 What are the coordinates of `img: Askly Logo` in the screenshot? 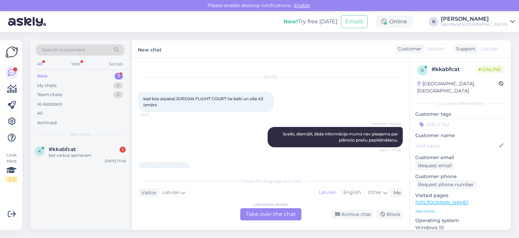 It's located at (12, 52).